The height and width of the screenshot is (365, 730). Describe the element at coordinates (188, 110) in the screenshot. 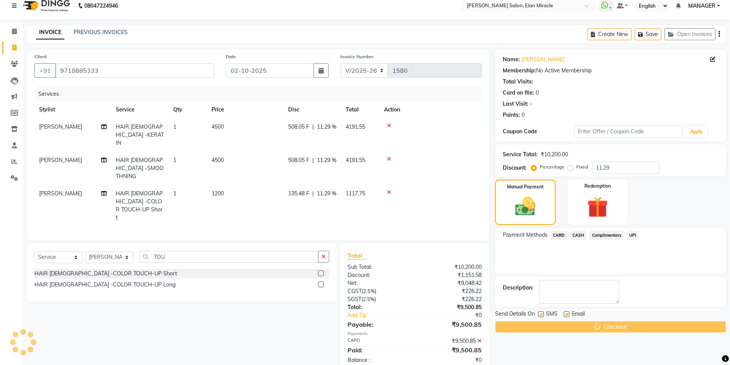

I see `th: Qty` at that location.